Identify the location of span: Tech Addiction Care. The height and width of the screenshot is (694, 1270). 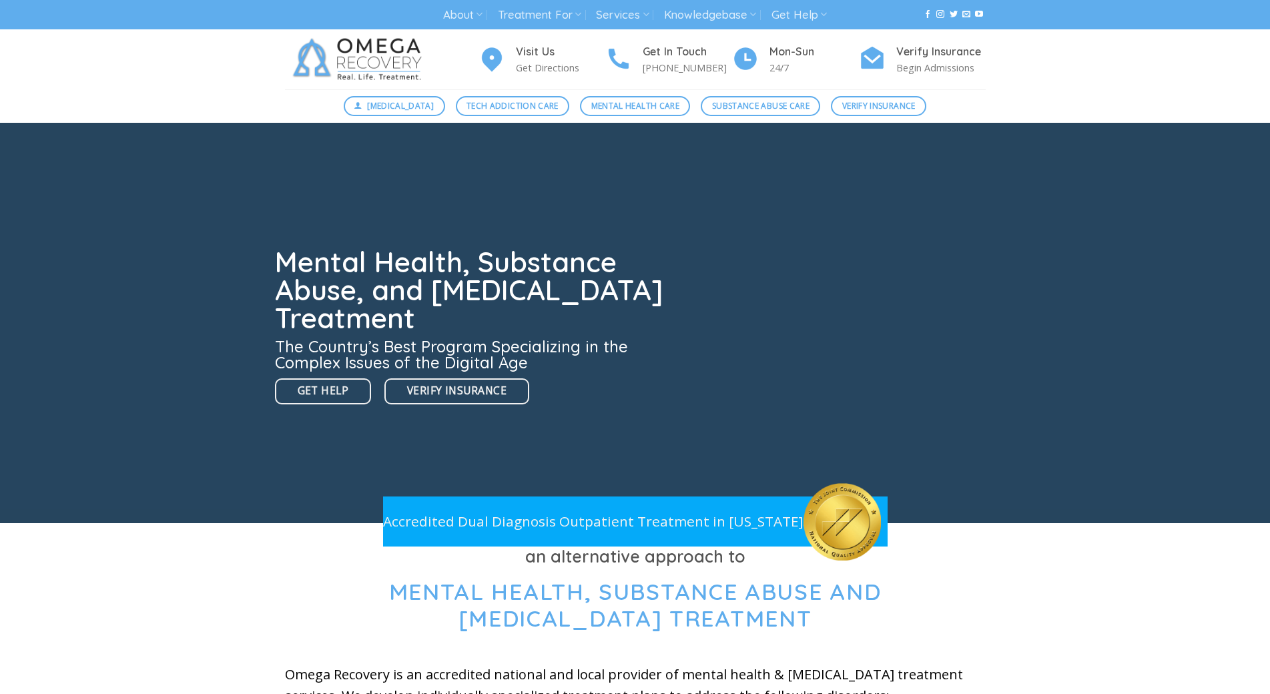
(512, 105).